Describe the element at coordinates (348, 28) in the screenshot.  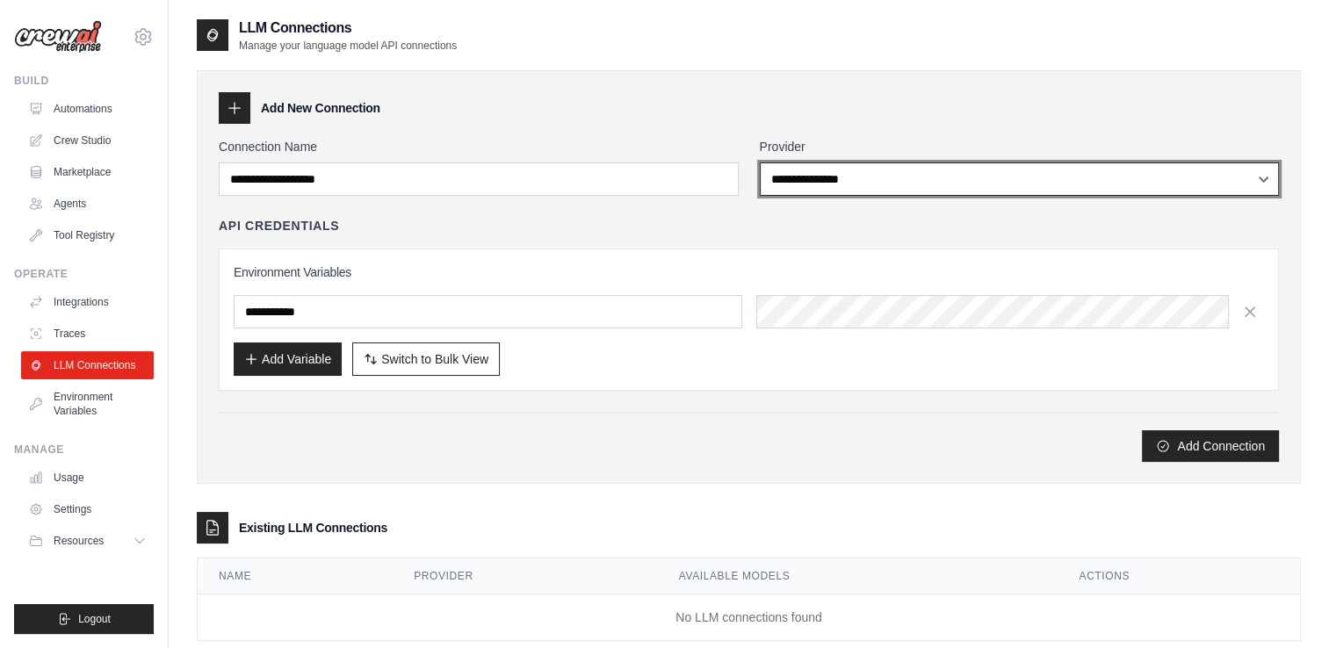
I see `h2: LLM Connections` at that location.